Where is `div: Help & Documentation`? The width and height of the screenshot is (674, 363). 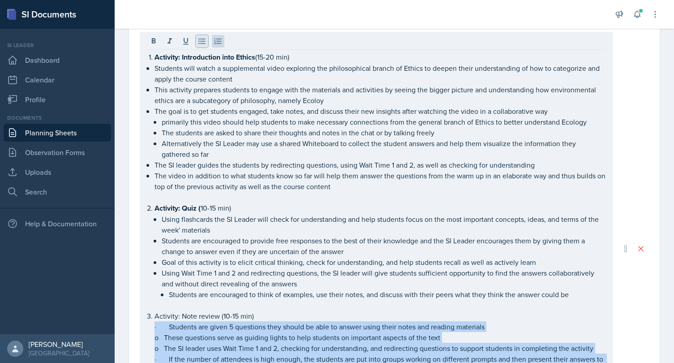 div: Help & Documentation is located at coordinates (57, 223).